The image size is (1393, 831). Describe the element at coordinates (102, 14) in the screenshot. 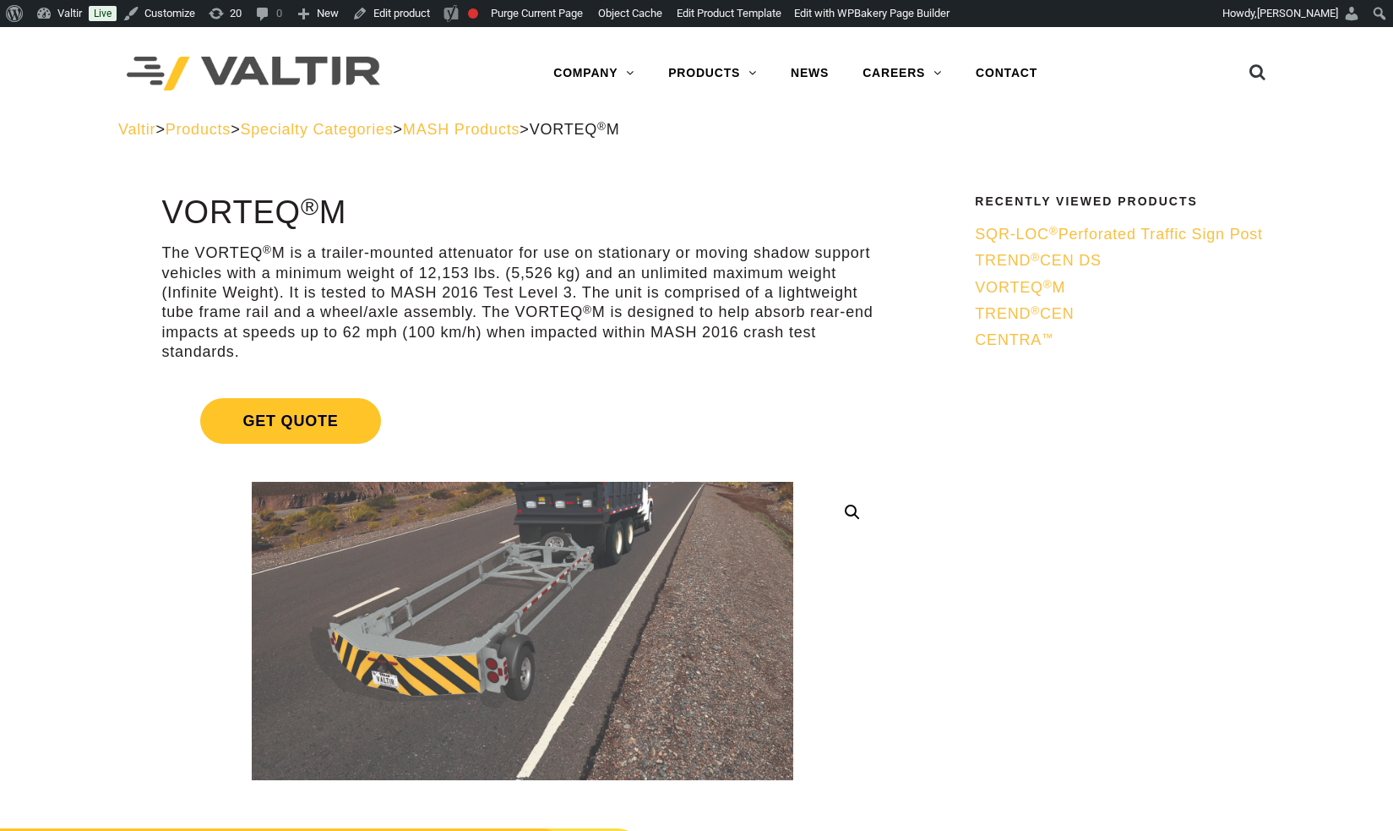

I see `a: Live` at that location.